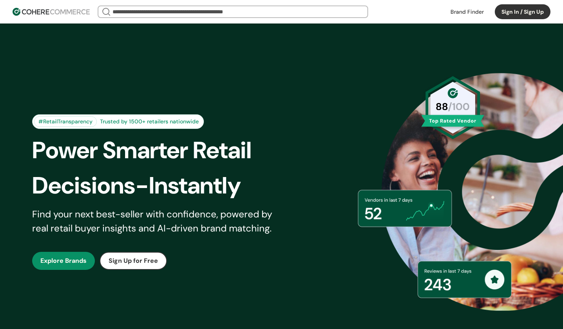 This screenshot has height=329, width=563. What do you see at coordinates (133, 261) in the screenshot?
I see `button: Sign Up for Free` at bounding box center [133, 261].